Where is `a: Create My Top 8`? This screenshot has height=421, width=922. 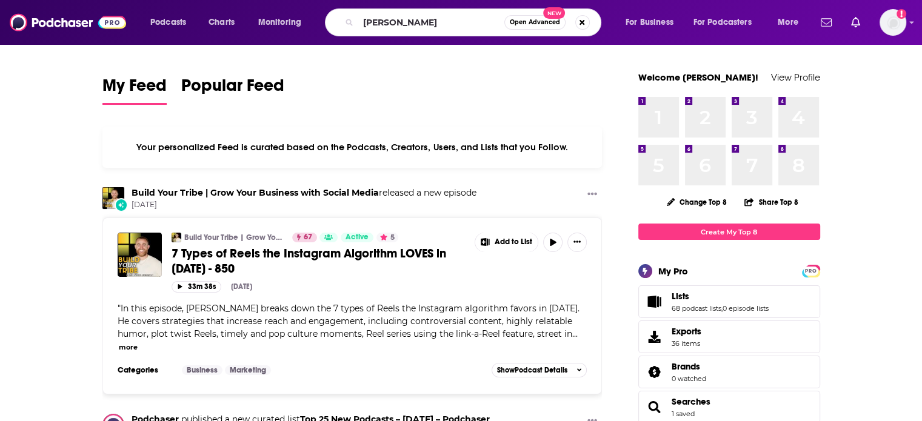 a: Create My Top 8 is located at coordinates (729, 232).